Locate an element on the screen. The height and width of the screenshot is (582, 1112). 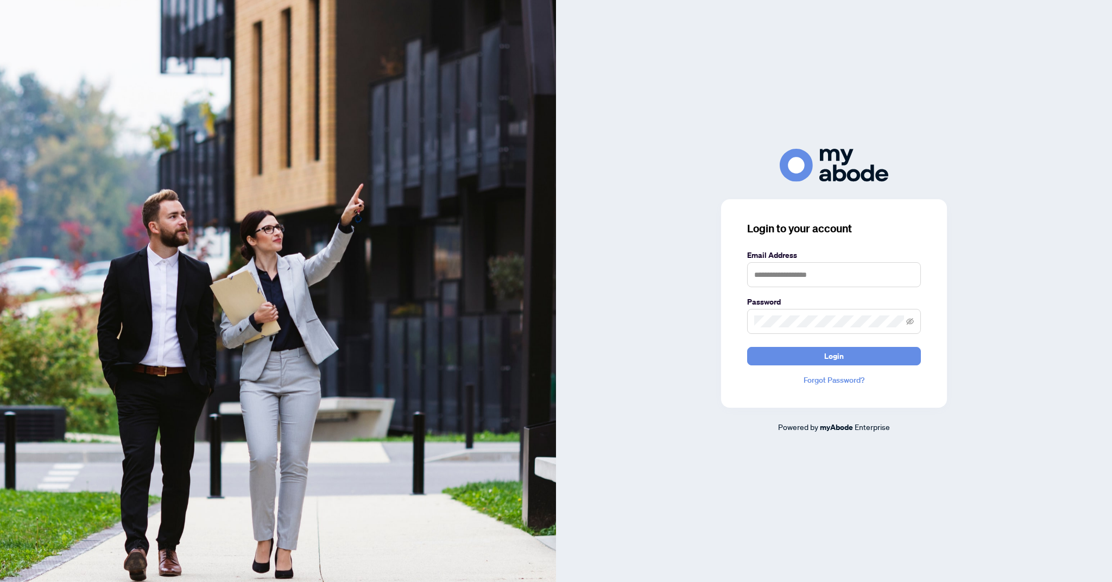
span: eye-invisible is located at coordinates (910, 321).